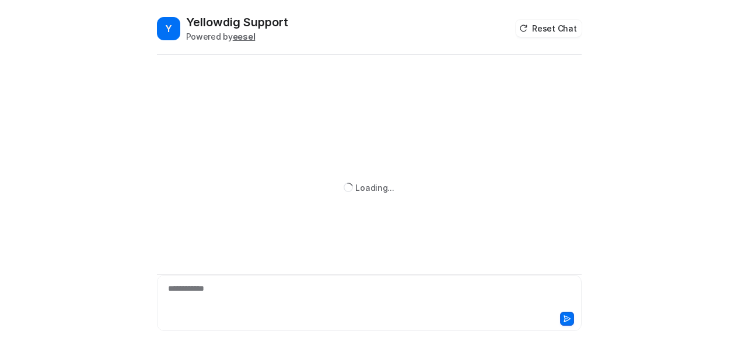  I want to click on button: Reset Chat, so click(548, 28).